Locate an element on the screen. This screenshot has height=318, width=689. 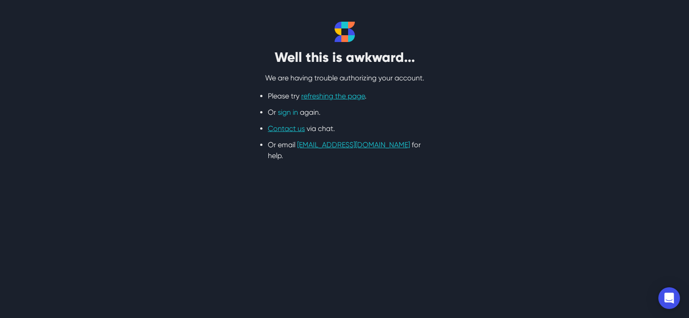
a: sign in is located at coordinates (288, 112).